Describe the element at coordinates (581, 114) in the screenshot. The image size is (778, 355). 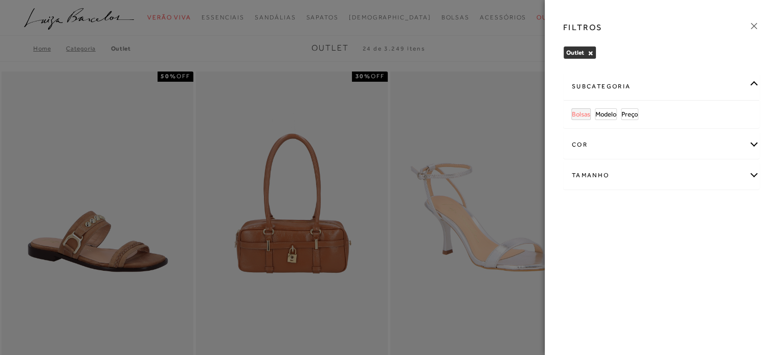
I see `a: Bolsas` at that location.